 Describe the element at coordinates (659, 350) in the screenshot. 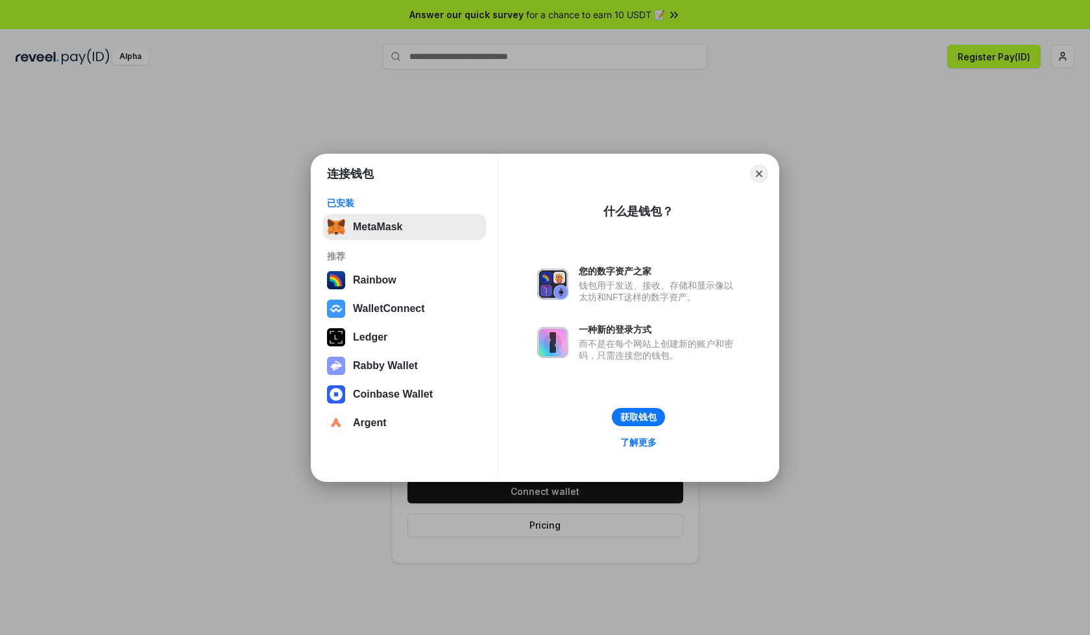

I see `div: 而不是在每个网站上创建新的账户和密码，只需连接您的钱包。` at that location.